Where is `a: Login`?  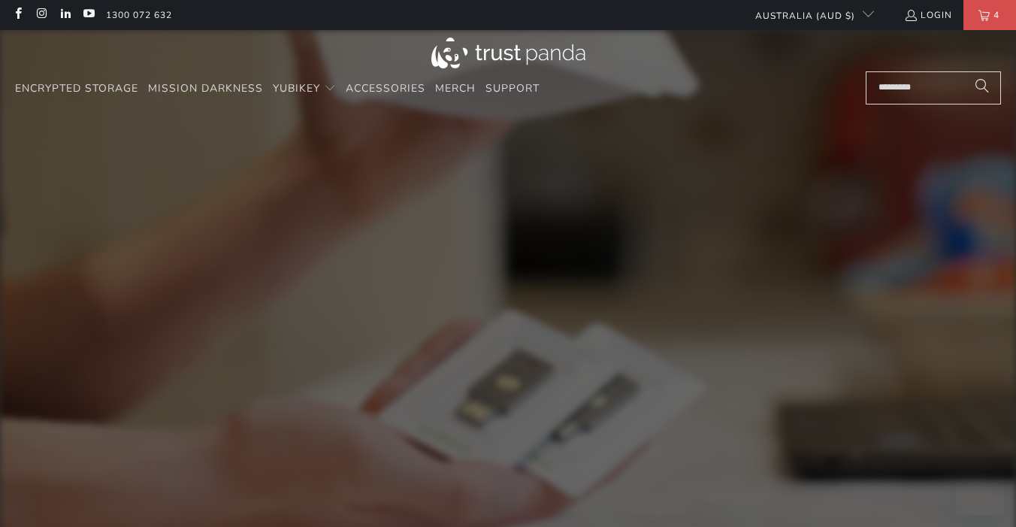
a: Login is located at coordinates (928, 15).